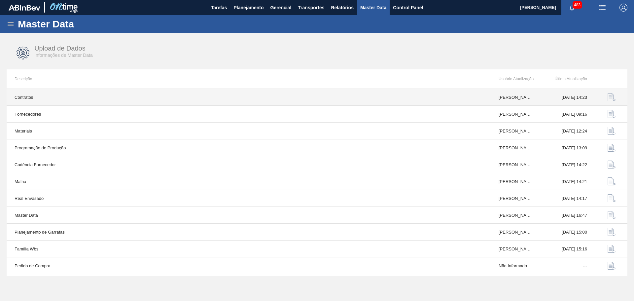  Describe the element at coordinates (342, 8) in the screenshot. I see `span: Relatórios` at that location.